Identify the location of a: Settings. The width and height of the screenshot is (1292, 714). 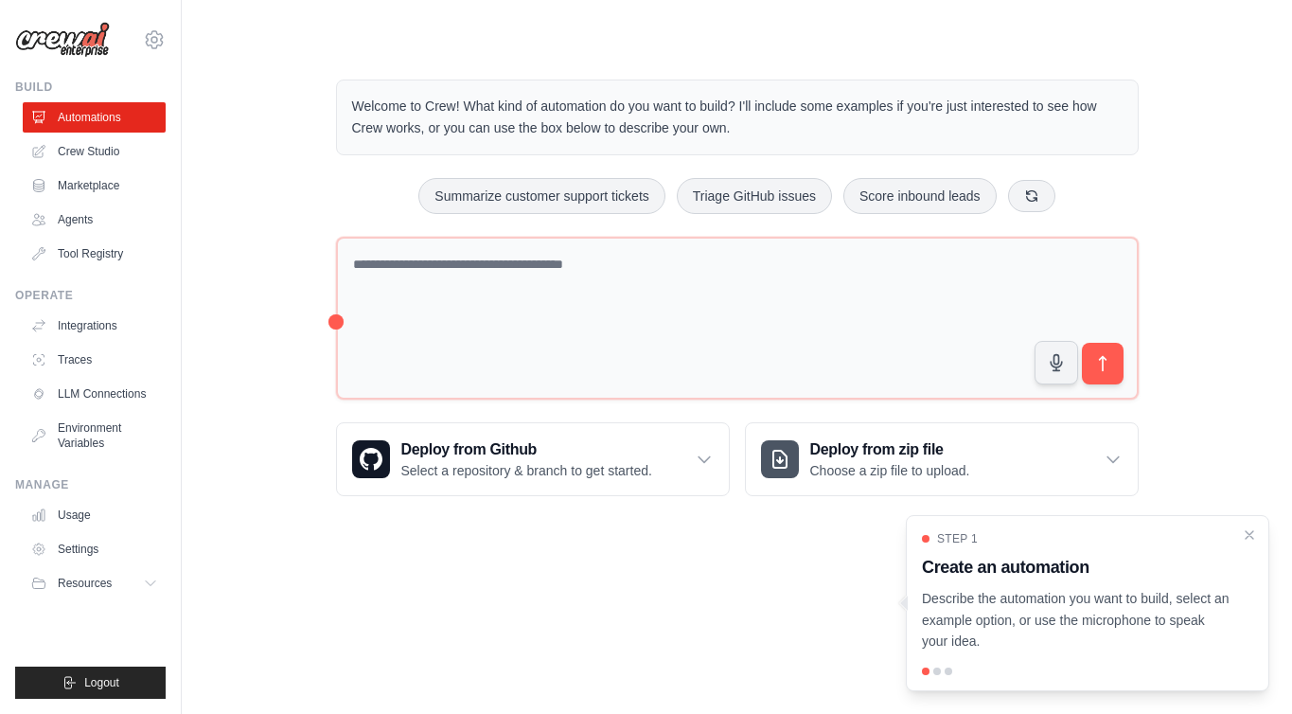
(94, 549).